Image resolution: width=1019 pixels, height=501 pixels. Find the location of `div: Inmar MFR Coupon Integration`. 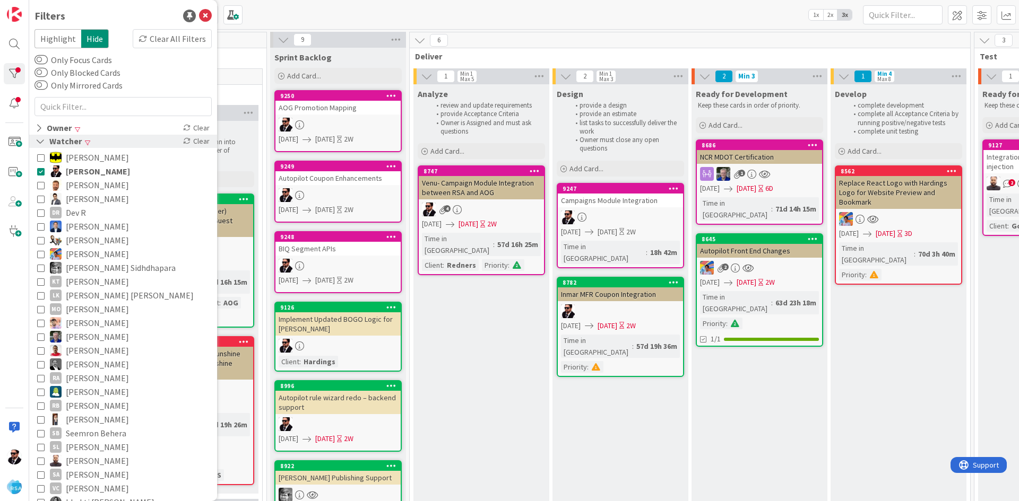

div: Inmar MFR Coupon Integration is located at coordinates (620, 294).